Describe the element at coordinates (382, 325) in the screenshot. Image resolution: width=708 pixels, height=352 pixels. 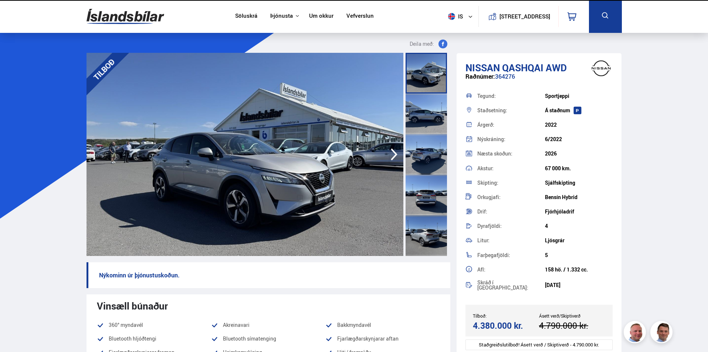
I see `li: Bakkmyndavél` at that location.